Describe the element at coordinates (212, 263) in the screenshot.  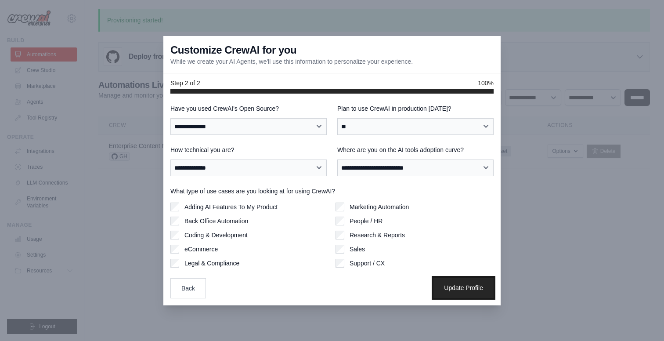
I see `label: Legal & Compliance` at that location.